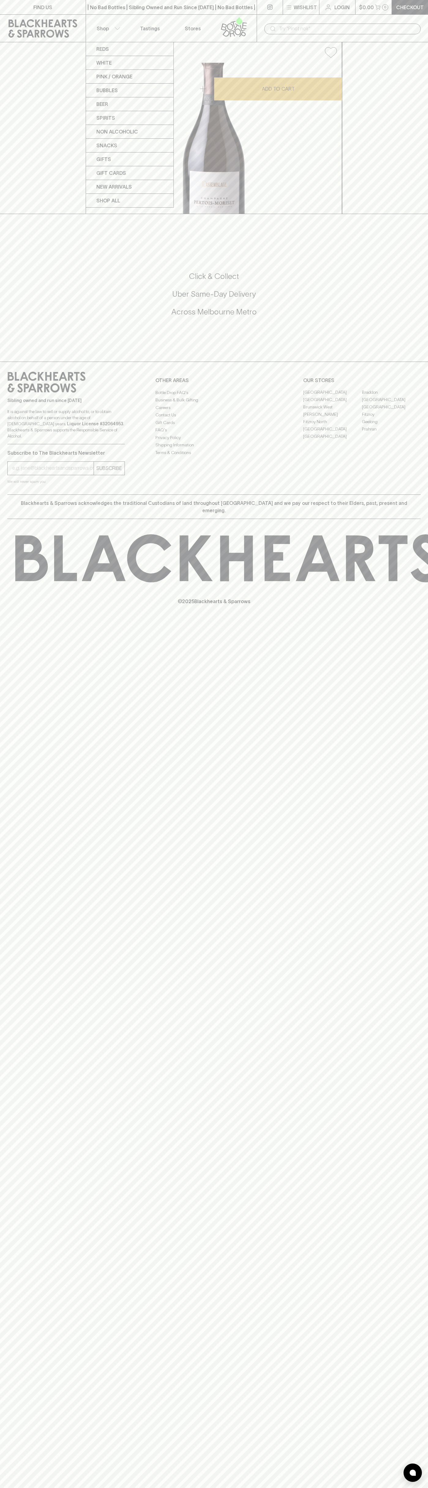 The width and height of the screenshot is (428, 1488). What do you see at coordinates (107, 145) in the screenshot?
I see `p: Snacks` at bounding box center [107, 145].